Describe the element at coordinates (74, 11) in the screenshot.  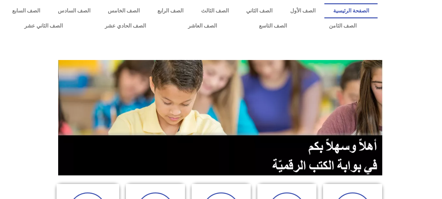
I see `a: الصف السادس` at that location.